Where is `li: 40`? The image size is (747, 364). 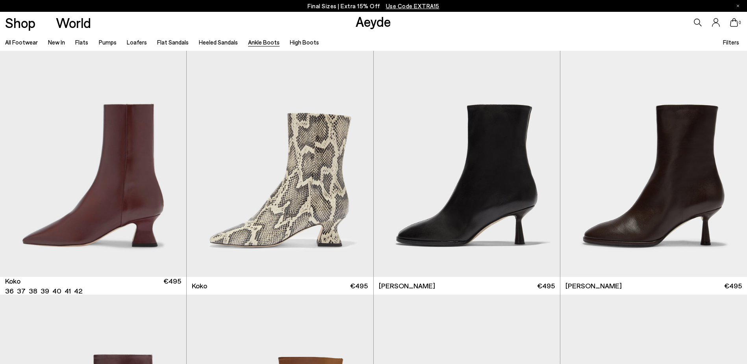 li: 40 is located at coordinates (57, 290).